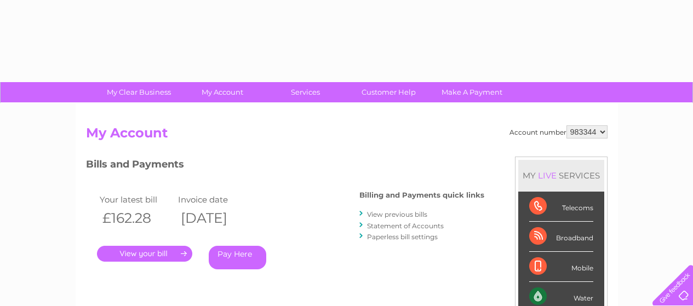  I want to click on a: Statement of Accounts, so click(405, 226).